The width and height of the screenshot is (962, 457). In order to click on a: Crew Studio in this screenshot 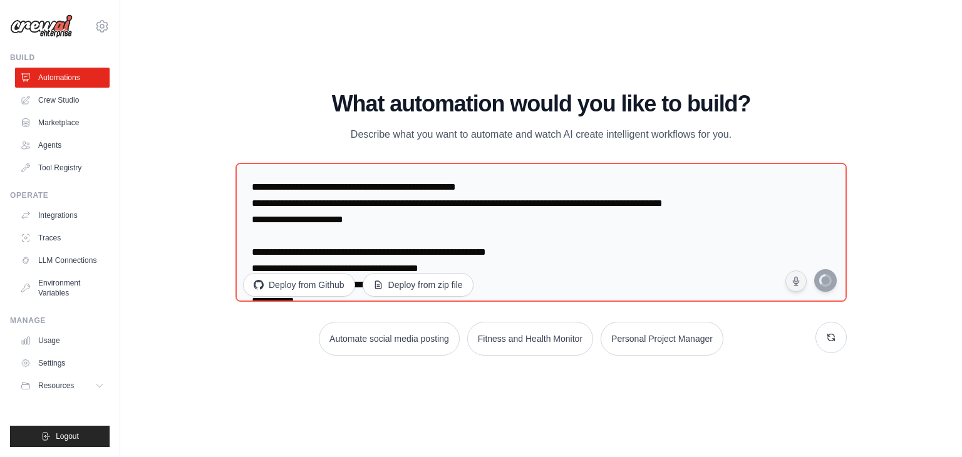, I will do `click(62, 100)`.